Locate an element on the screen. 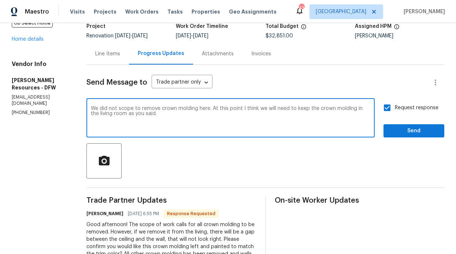 This screenshot has width=456, height=254. span: Request response is located at coordinates (416, 108).